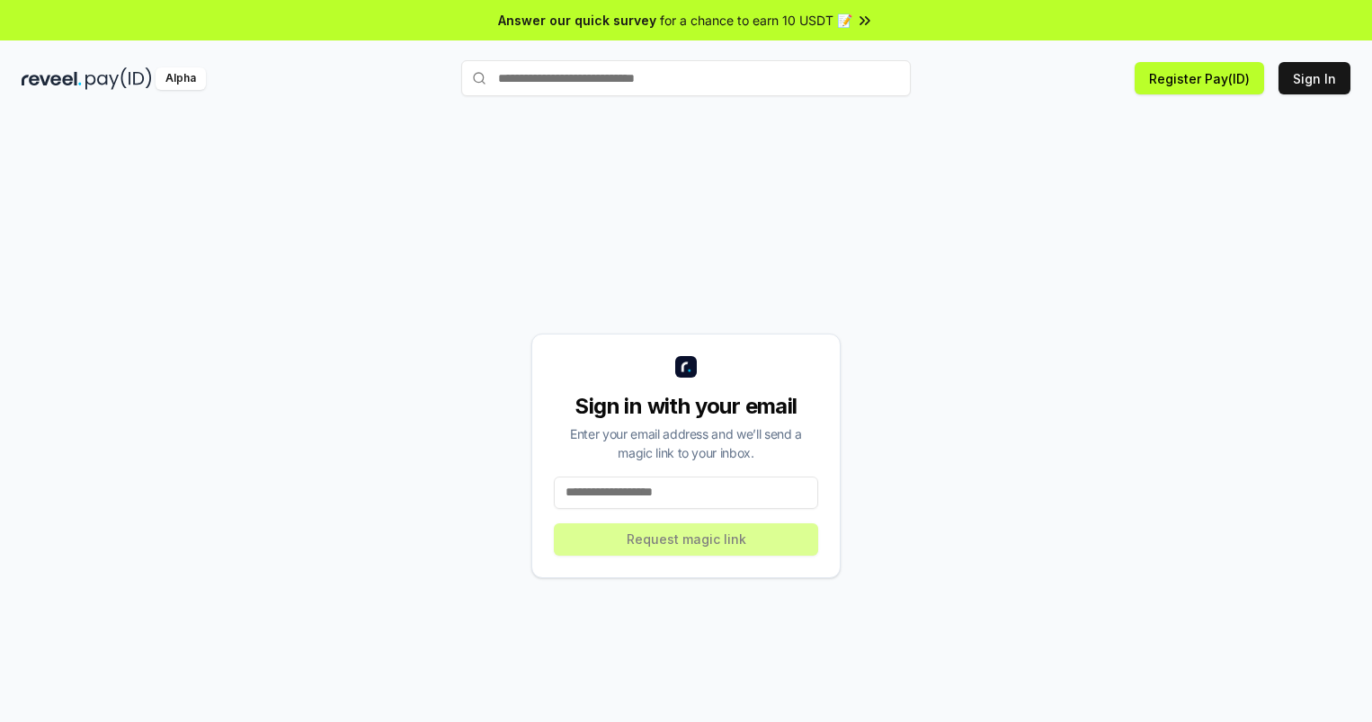 This screenshot has height=722, width=1372. Describe the element at coordinates (1200, 78) in the screenshot. I see `button: Register Pay(ID)` at that location.